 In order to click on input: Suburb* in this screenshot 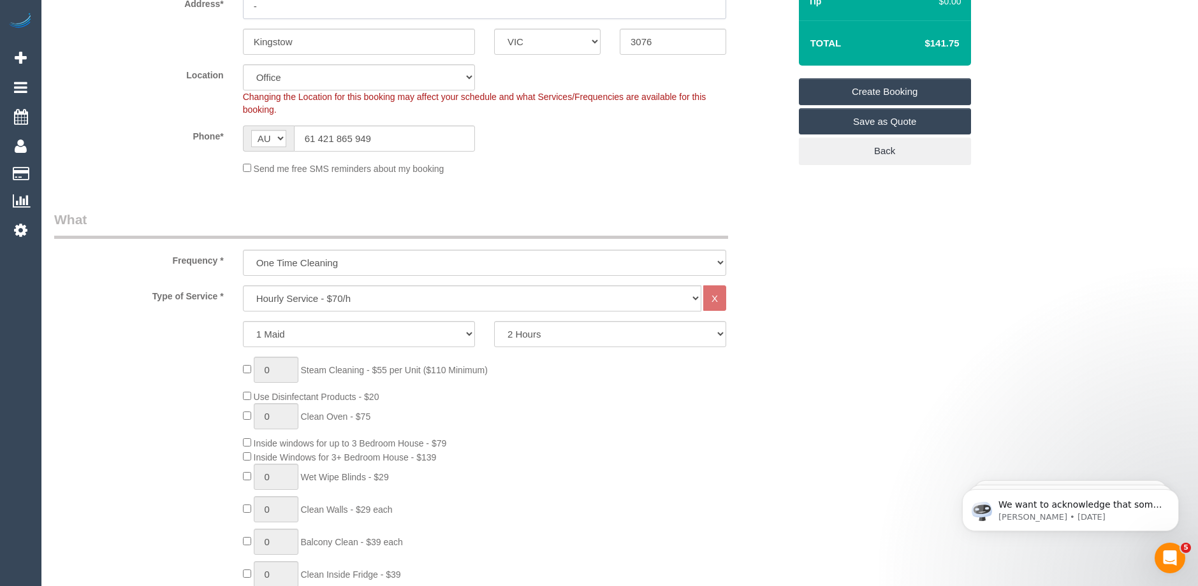, I will do `click(359, 41)`.